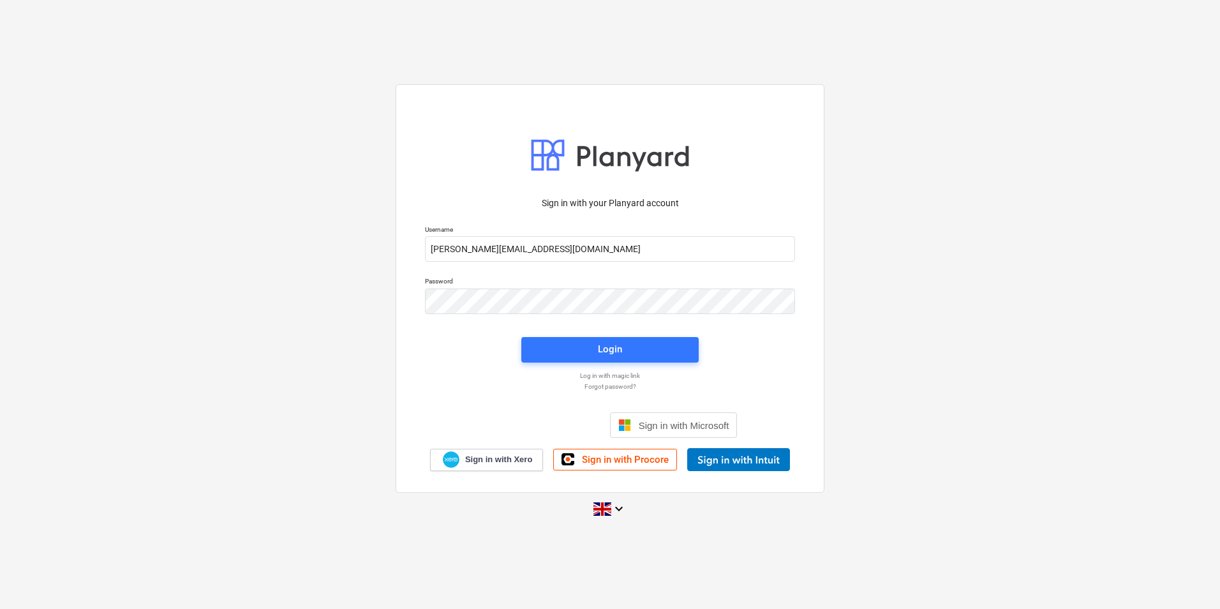  What do you see at coordinates (1189, 578) in the screenshot?
I see `div: Chat Widget` at bounding box center [1189, 578].